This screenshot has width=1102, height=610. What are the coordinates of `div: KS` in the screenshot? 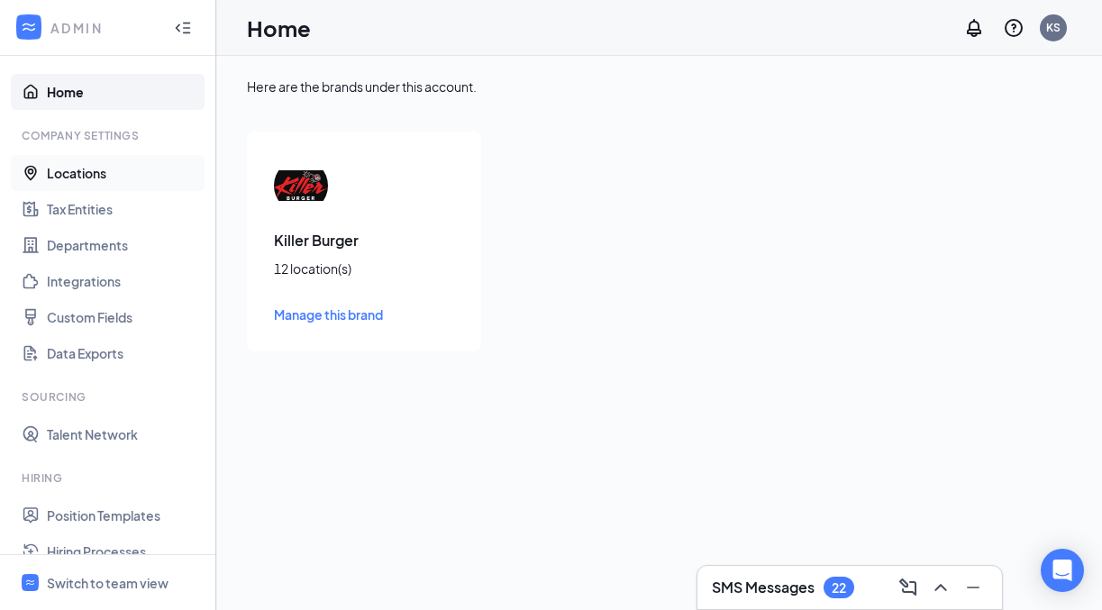 It's located at (1053, 27).